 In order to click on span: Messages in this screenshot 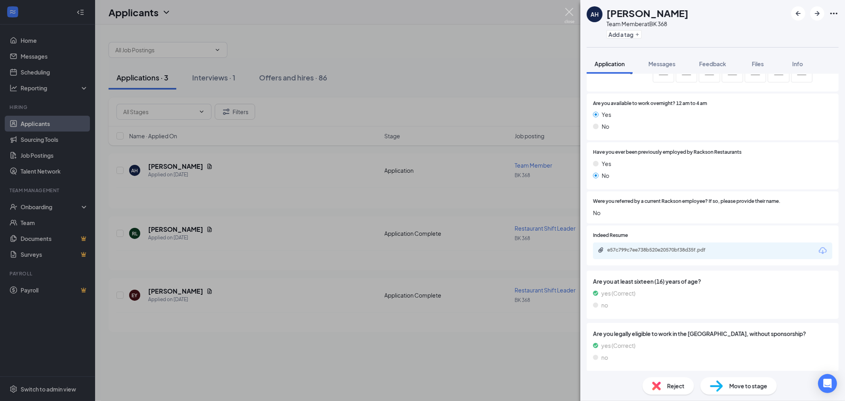, I will do `click(662, 64)`.